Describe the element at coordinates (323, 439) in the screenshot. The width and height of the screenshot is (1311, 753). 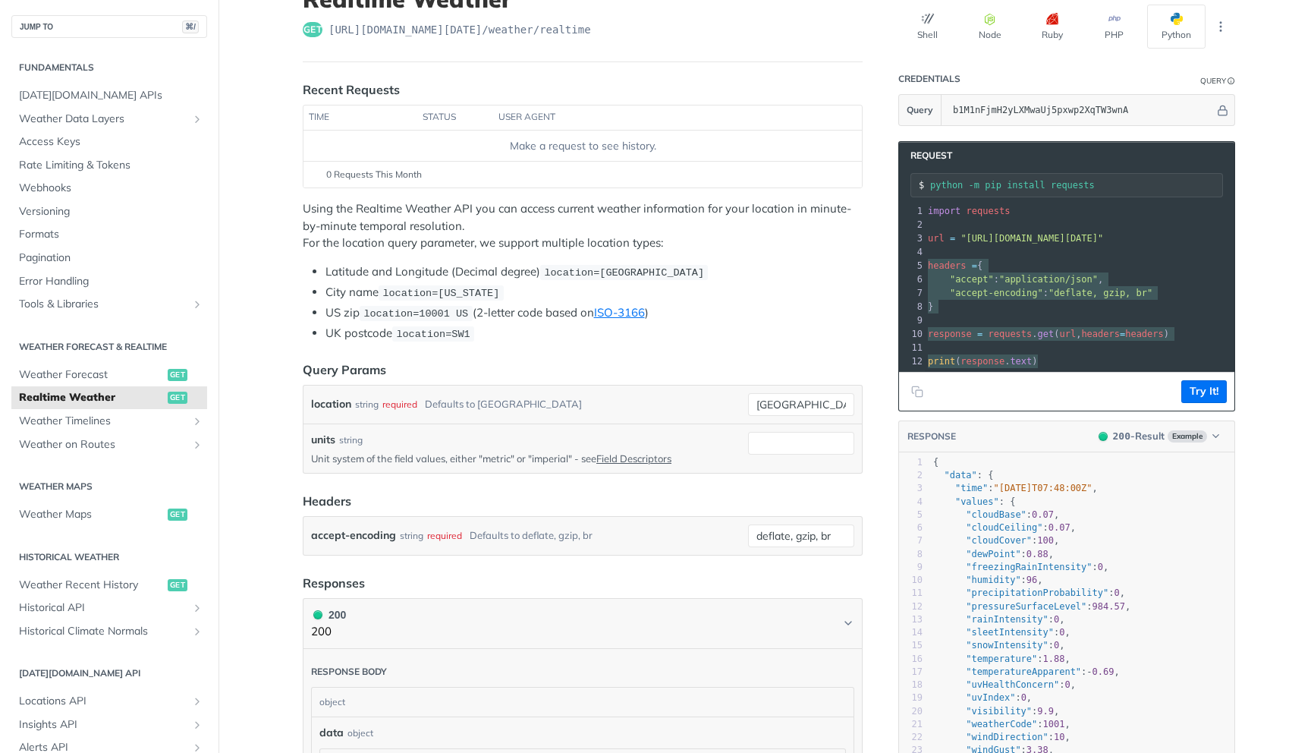
I see `label: units` at that location.